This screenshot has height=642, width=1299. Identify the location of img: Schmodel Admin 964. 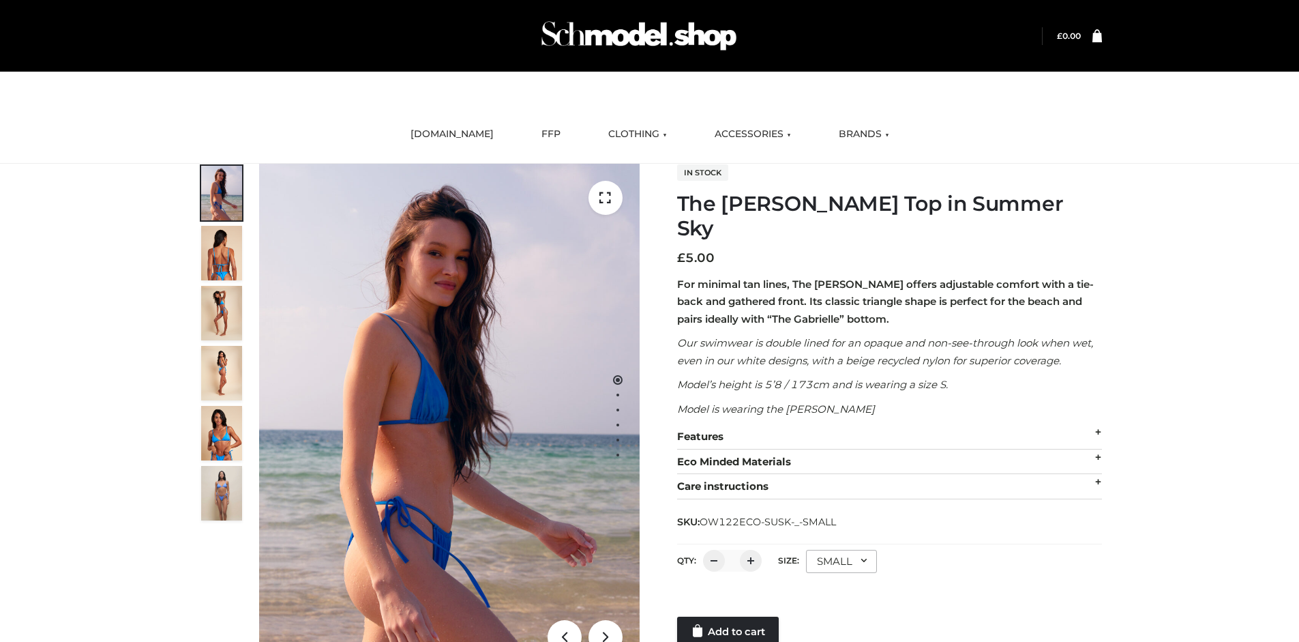
(639, 35).